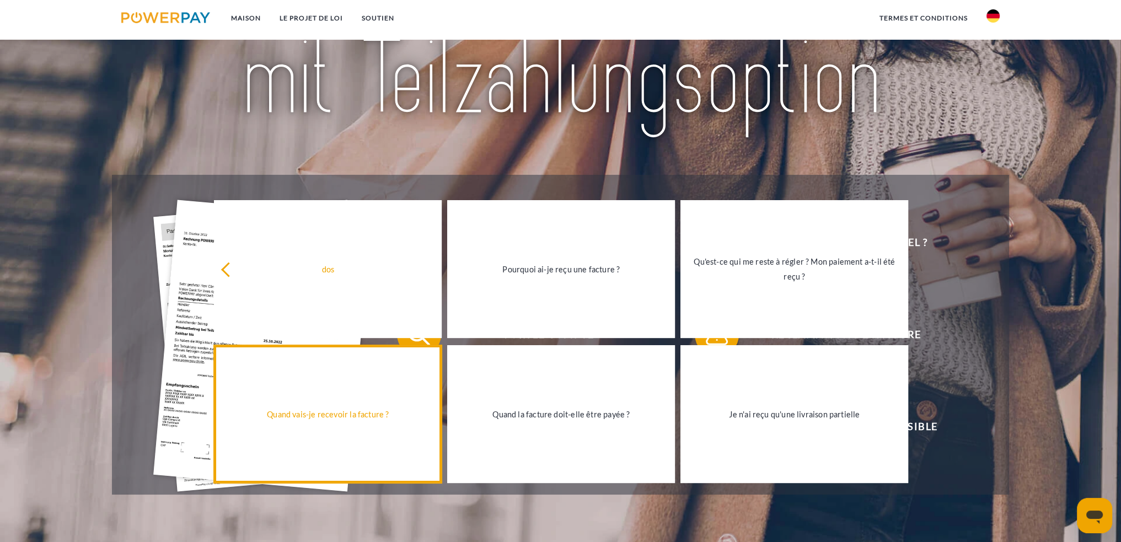  I want to click on a: Maison, so click(246, 18).